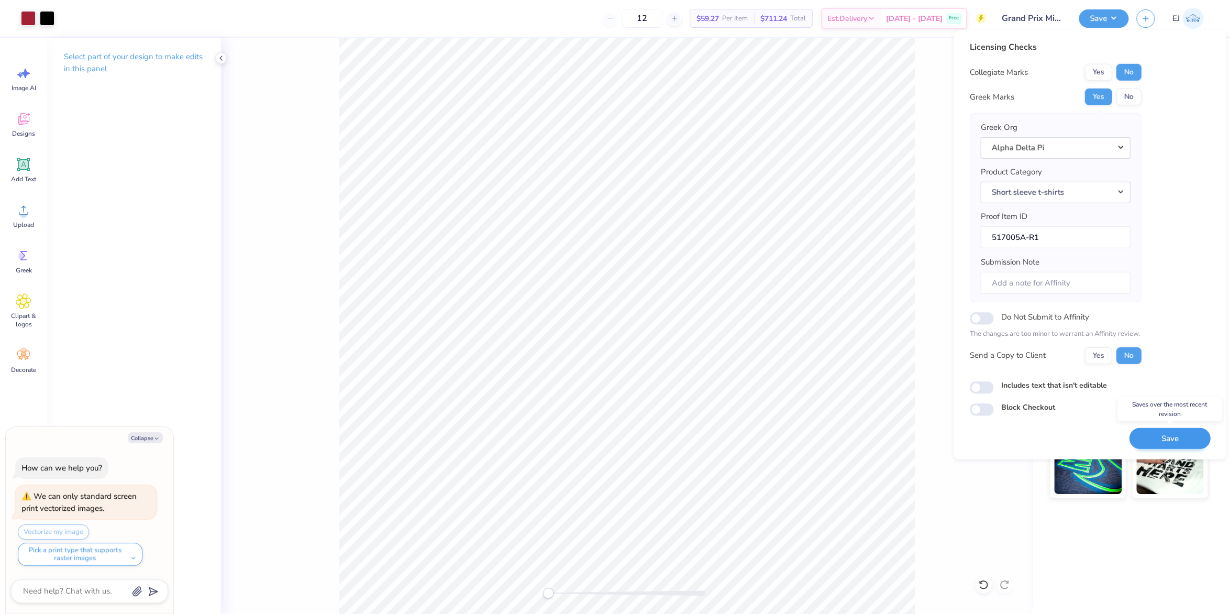 This screenshot has width=1229, height=614. I want to click on span: Designs, so click(24, 133).